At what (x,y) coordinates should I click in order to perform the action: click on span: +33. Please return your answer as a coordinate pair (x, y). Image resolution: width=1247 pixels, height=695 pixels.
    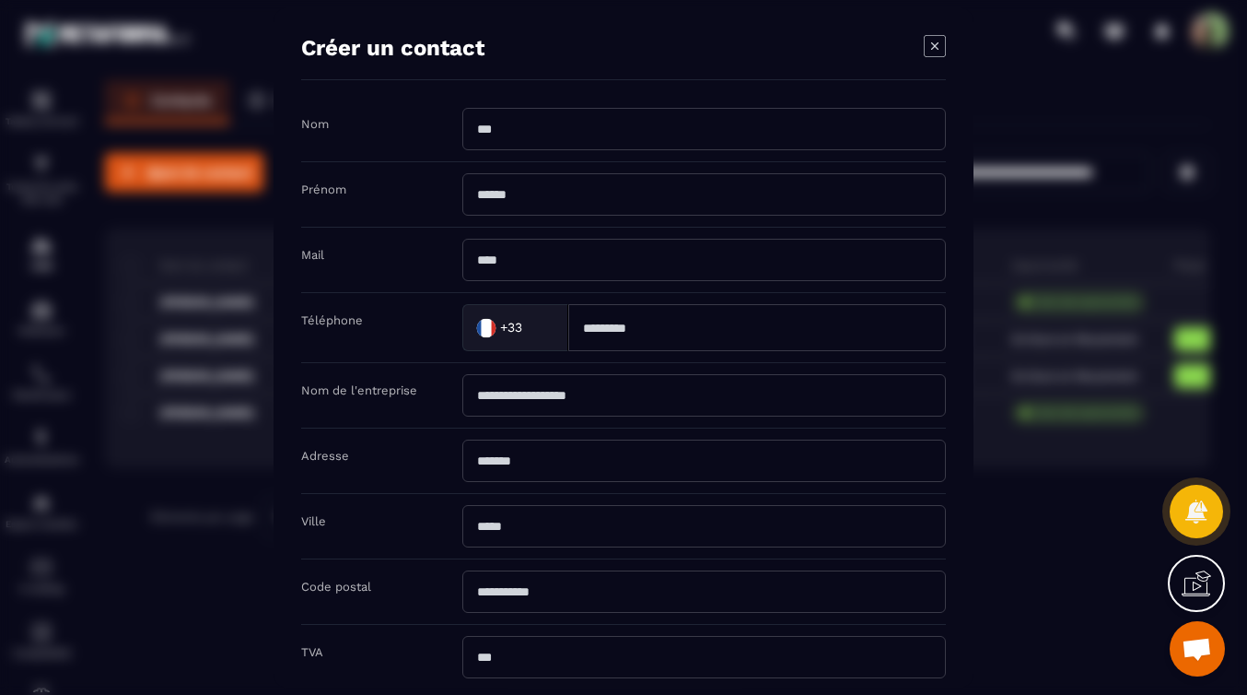
    Looking at the image, I should click on (511, 327).